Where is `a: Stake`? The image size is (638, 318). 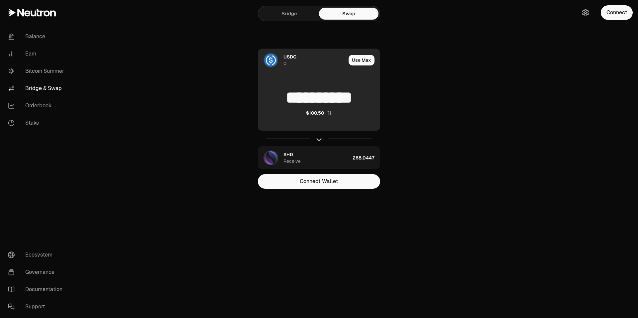
a: Stake is located at coordinates (37, 123).